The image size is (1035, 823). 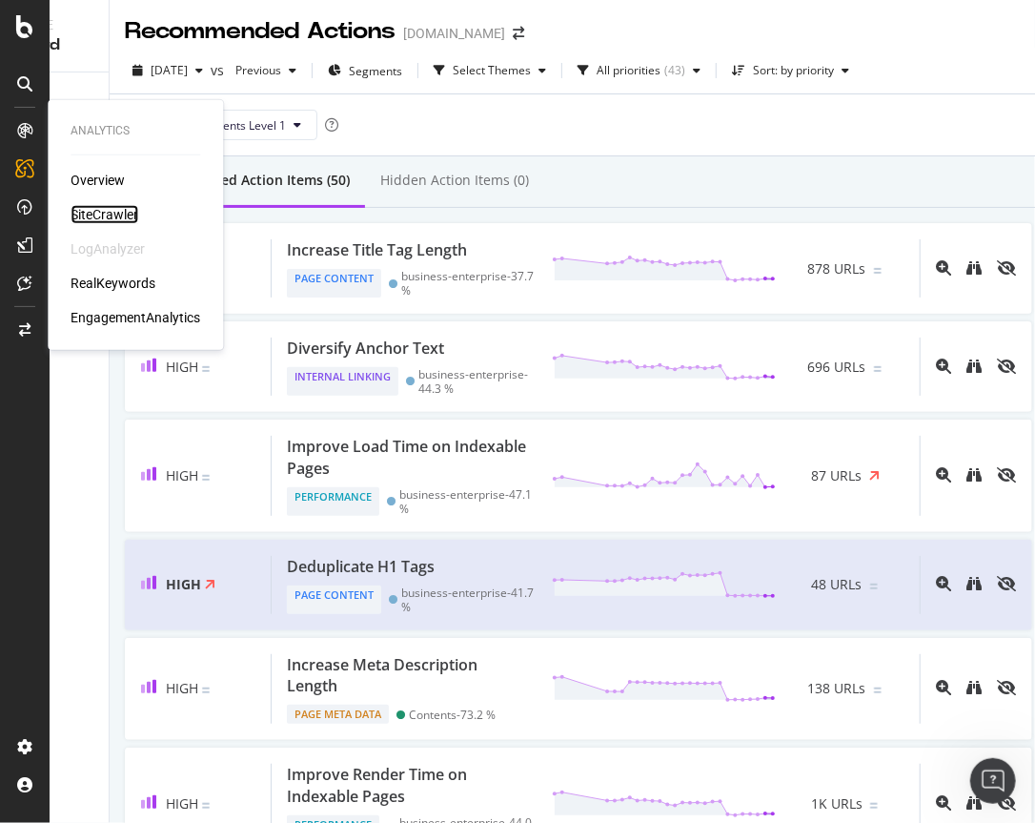 What do you see at coordinates (469, 283) in the screenshot?
I see `div: business-enterprise - 37.7 %` at bounding box center [469, 283].